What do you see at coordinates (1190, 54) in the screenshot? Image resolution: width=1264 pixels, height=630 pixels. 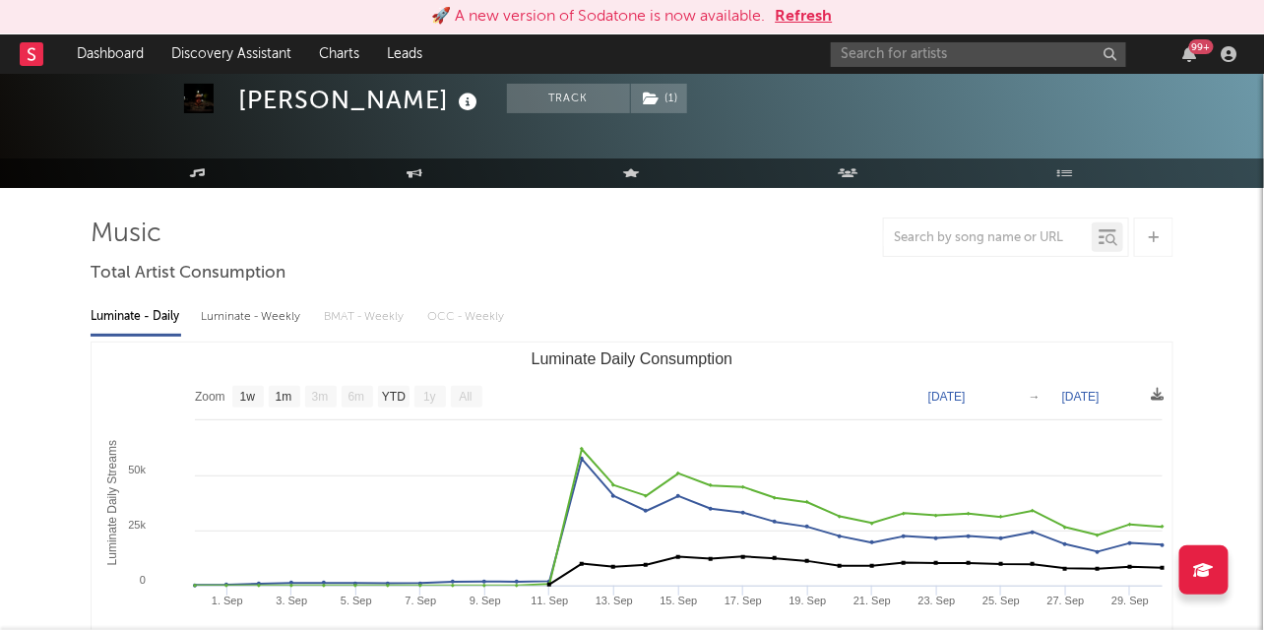 I see `button: 99+` at bounding box center [1190, 54].